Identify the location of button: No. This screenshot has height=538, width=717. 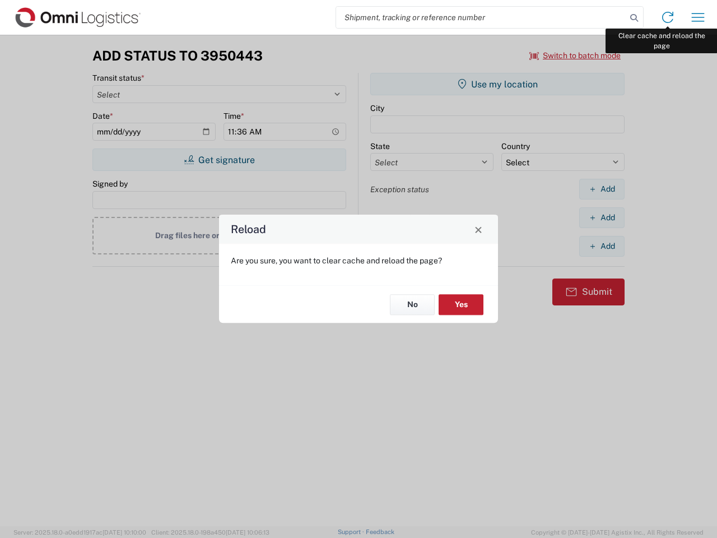
(412, 304).